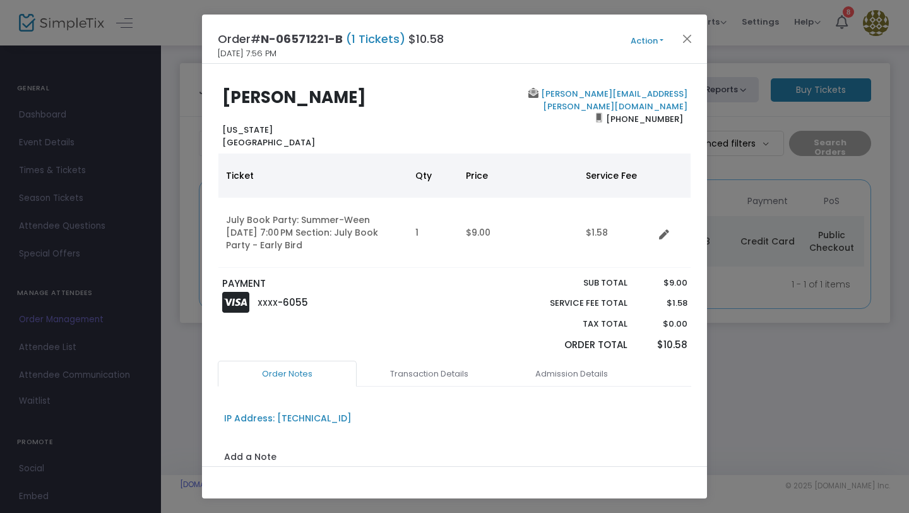  What do you see at coordinates (616, 232) in the screenshot?
I see `td: $1.58` at bounding box center [616, 232].